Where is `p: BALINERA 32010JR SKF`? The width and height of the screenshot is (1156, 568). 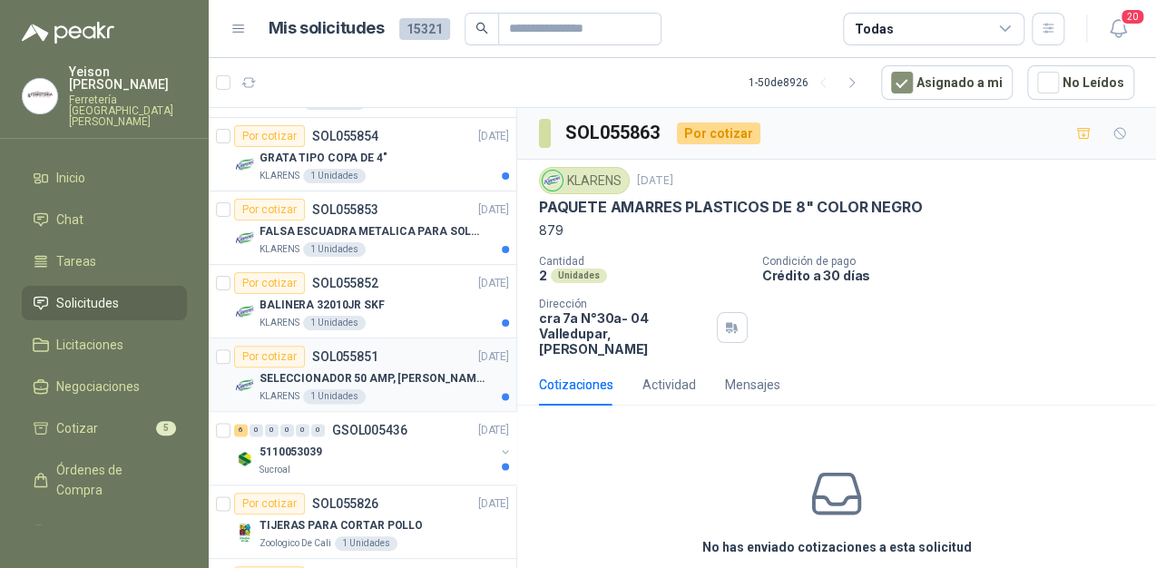
p: BALINERA 32010JR SKF is located at coordinates (322, 305).